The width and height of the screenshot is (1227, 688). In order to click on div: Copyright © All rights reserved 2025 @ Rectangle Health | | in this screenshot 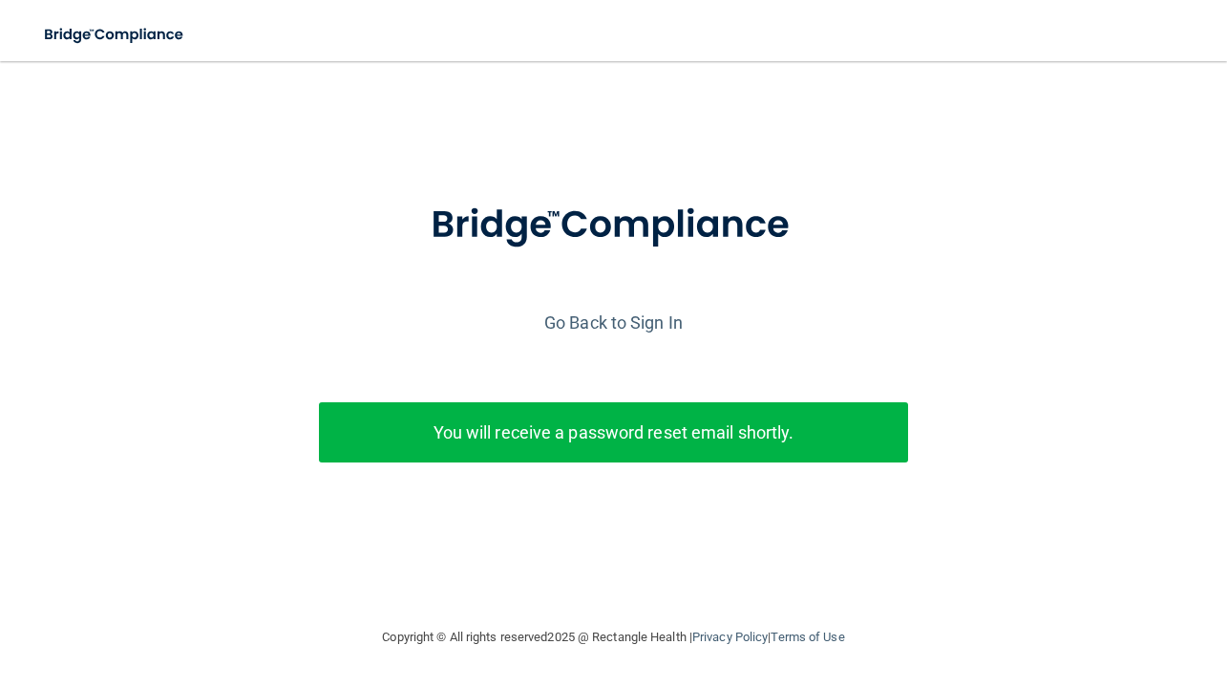, I will do `click(614, 637)`.